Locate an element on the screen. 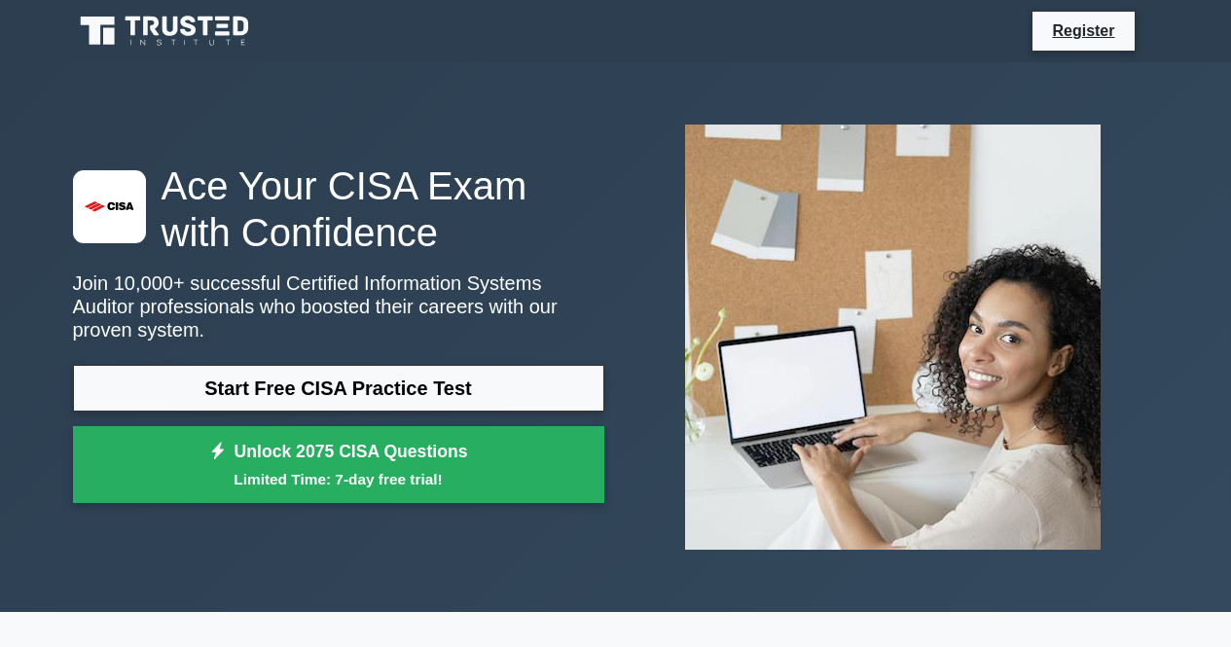 This screenshot has height=647, width=1231. h1: Ace Your CISA Exam with Confidence is located at coordinates (339, 209).